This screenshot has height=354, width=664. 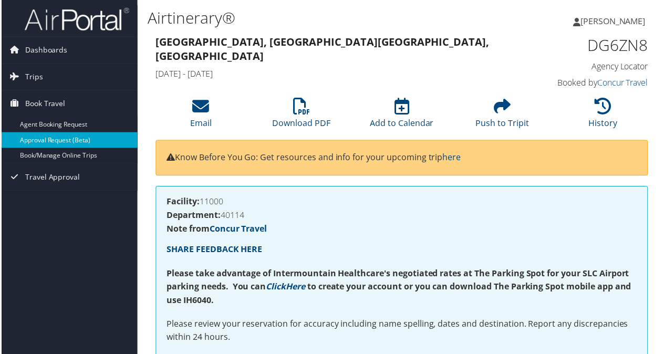 What do you see at coordinates (452, 158) in the screenshot?
I see `a: here` at bounding box center [452, 158].